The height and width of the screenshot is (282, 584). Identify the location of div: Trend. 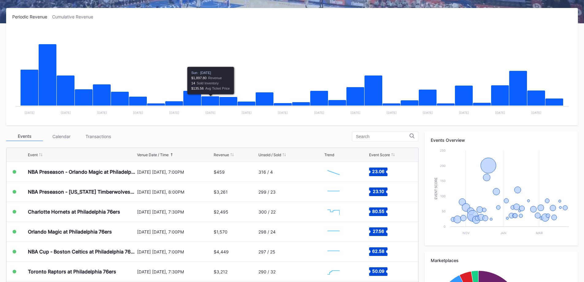
(329, 154).